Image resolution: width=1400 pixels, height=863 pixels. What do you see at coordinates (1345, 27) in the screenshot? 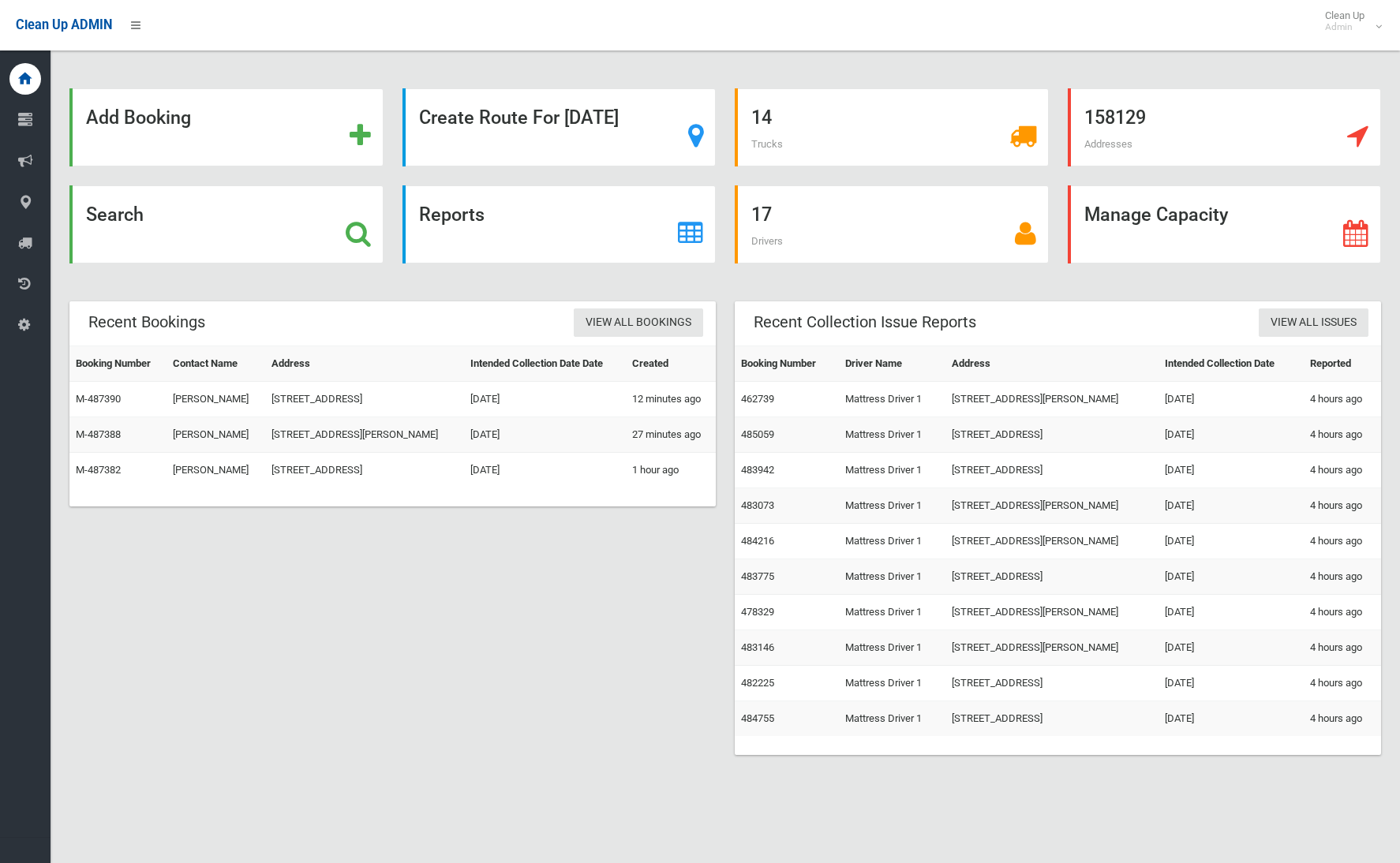
I see `small: Admin` at bounding box center [1345, 27].